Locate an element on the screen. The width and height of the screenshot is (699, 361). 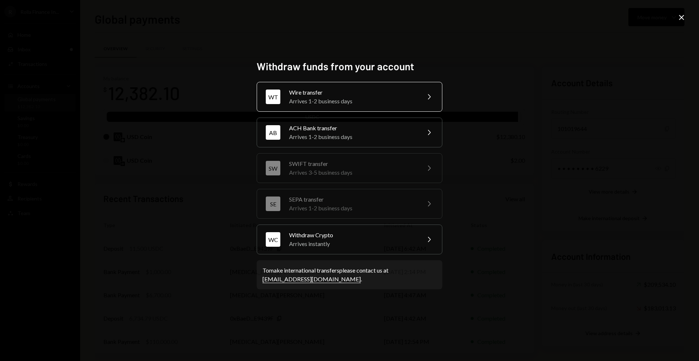
button: WTWire transferArrives 1-2 business days is located at coordinates (350, 97).